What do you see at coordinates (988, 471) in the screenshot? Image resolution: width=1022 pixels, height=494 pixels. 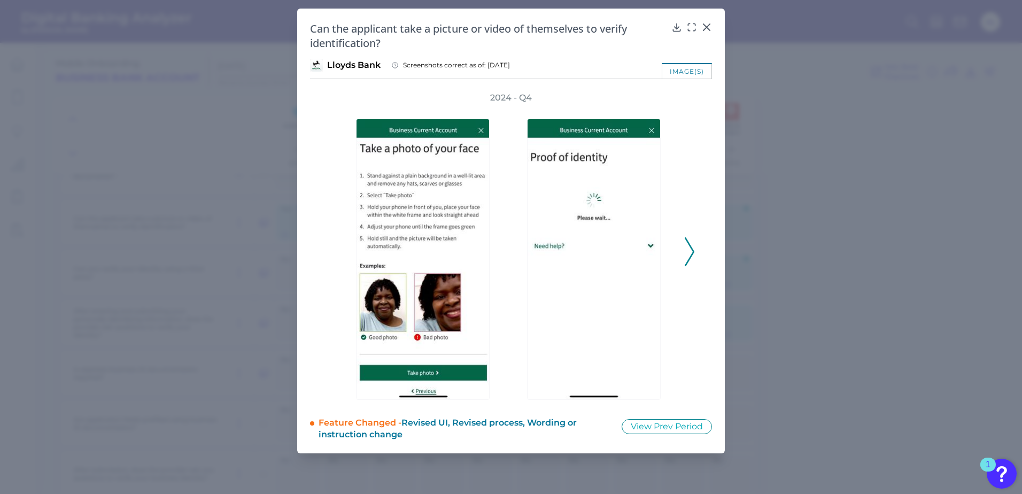 I see `div: 1` at bounding box center [988, 471].